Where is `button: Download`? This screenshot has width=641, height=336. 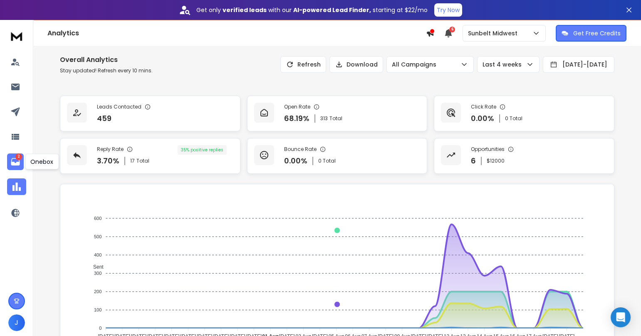 button: Download is located at coordinates (356, 64).